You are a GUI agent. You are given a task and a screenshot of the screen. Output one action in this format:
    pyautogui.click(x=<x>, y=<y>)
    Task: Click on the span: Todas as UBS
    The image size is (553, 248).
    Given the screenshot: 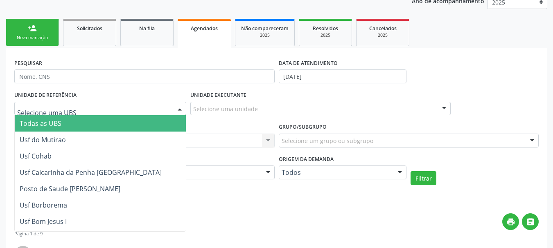 What is the action you would take?
    pyautogui.click(x=40, y=124)
    